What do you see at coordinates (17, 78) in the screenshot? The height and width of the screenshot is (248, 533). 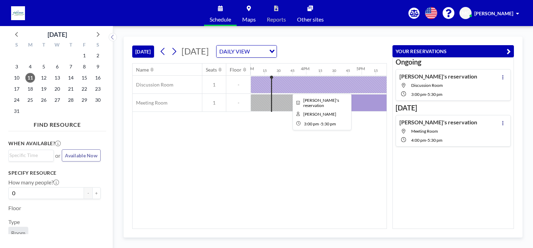 I see `span: Sunday, August 10, 2025` at bounding box center [17, 78].